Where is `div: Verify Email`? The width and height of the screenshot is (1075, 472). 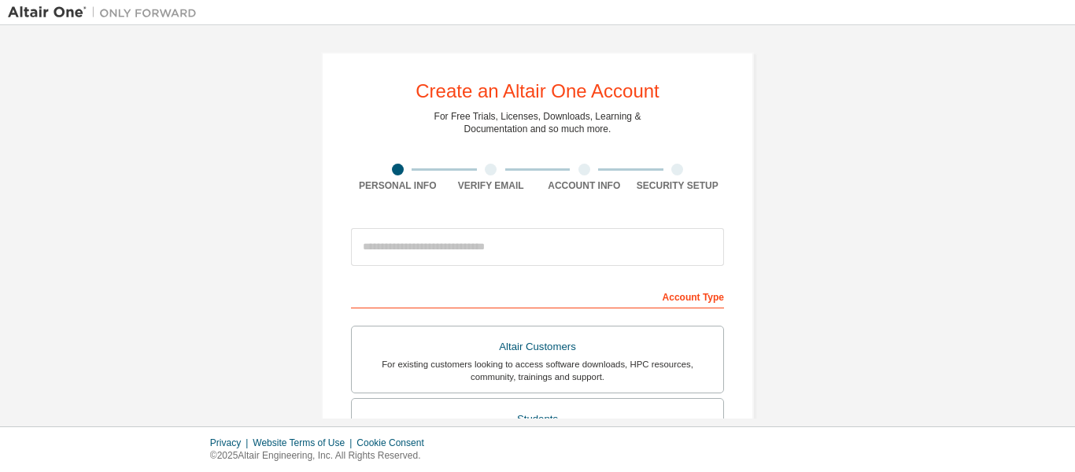 div: Verify Email is located at coordinates (491, 186).